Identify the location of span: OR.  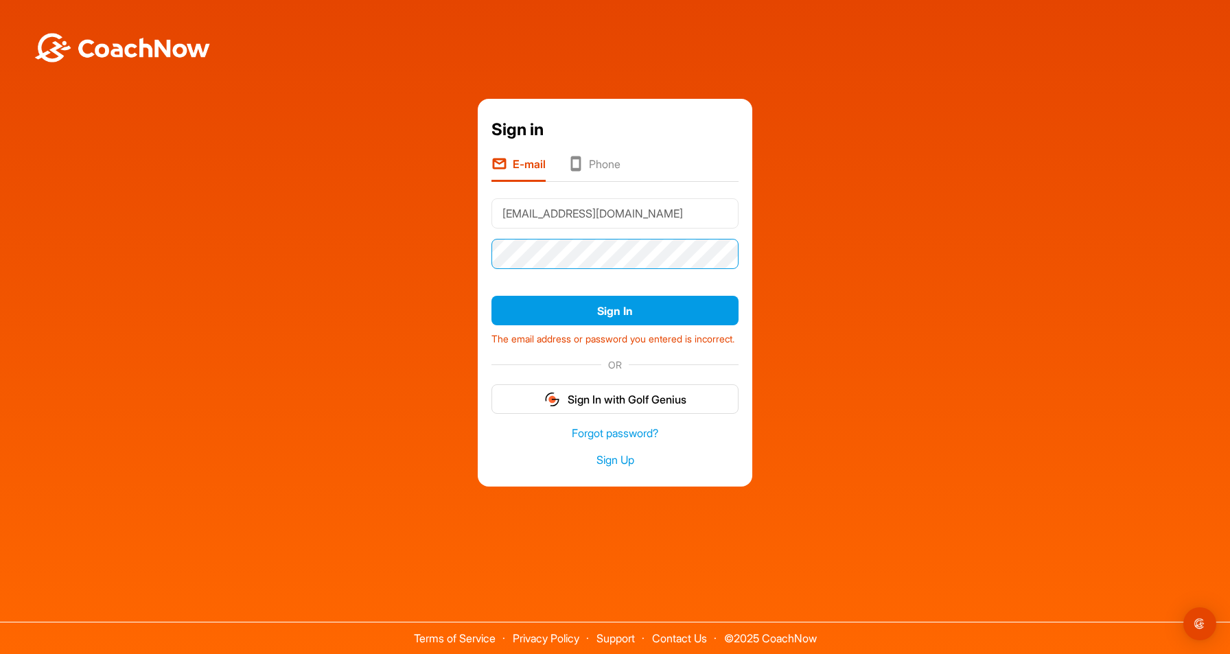
(615, 364).